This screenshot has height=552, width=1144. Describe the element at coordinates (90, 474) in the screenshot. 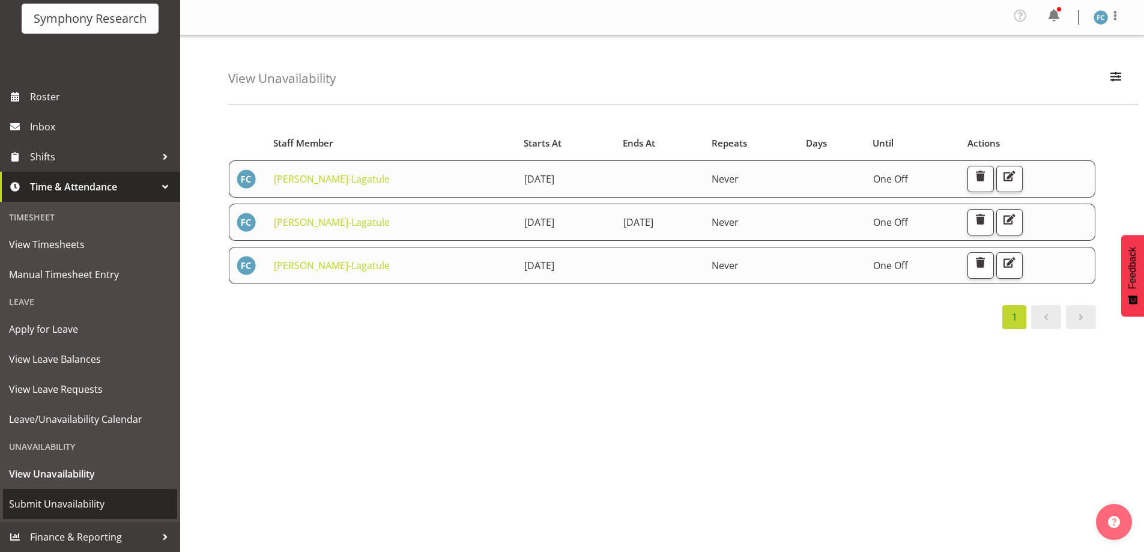

I see `a: View Unavailability` at that location.